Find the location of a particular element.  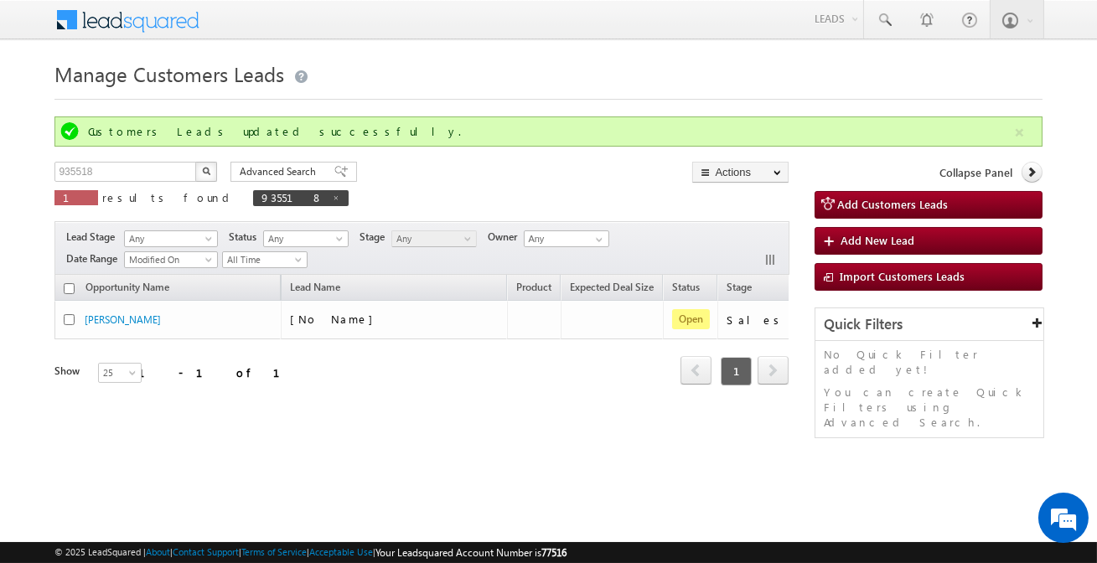

span: Expected Deal Size is located at coordinates (612, 287).